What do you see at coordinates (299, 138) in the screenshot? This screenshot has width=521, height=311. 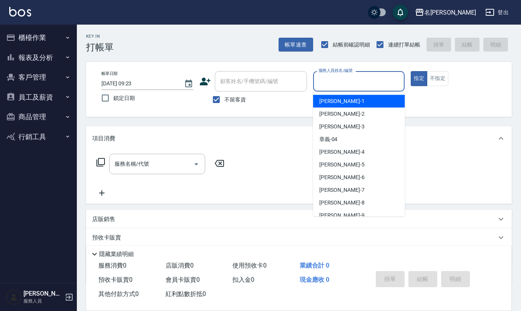 I see `div: 項目消費` at bounding box center [299, 138].